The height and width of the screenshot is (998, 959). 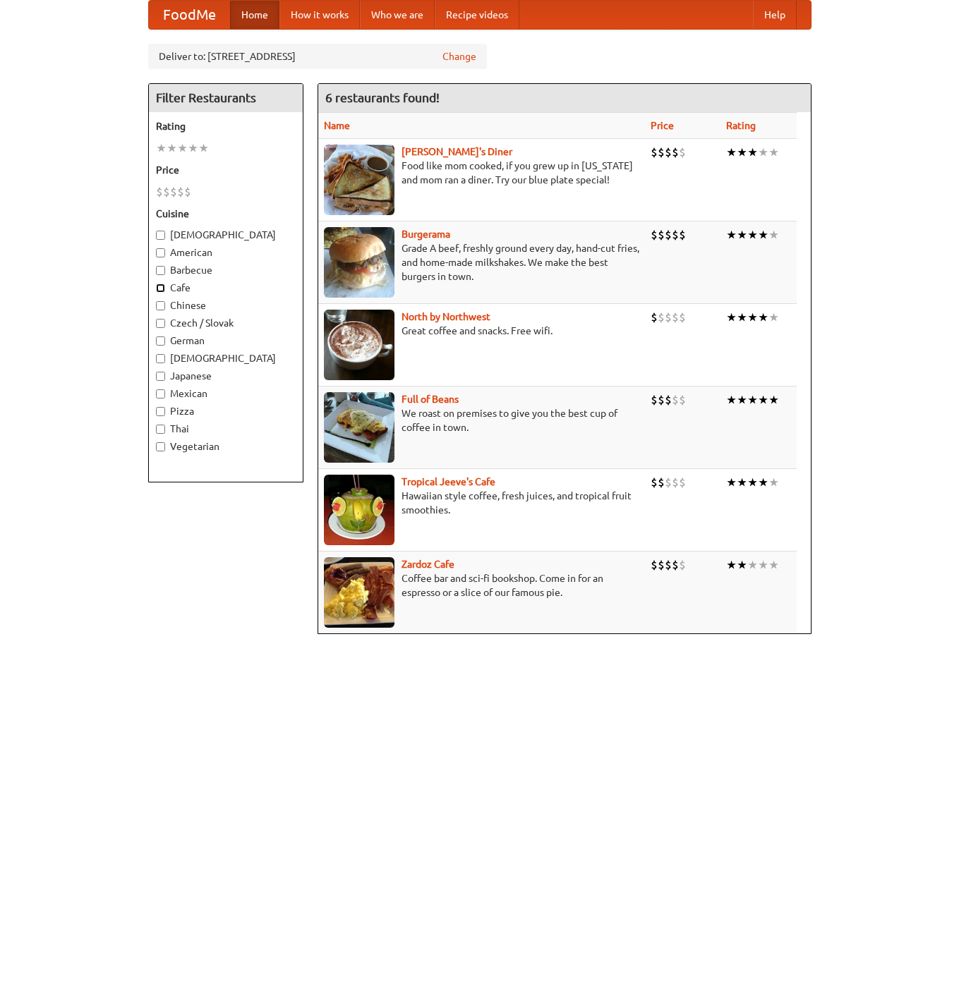 What do you see at coordinates (481, 421) in the screenshot?
I see `p: We roast on premises to give you the best cup of coffee in town.` at bounding box center [481, 421].